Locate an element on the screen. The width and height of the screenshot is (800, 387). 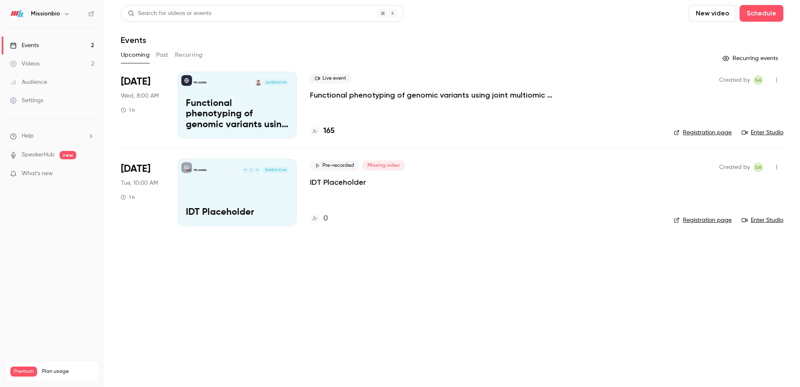
a: Functional phenotyping of genomic variants using joint multiomic single-cell DNA–RNA sequencing is located at coordinates (435, 95).